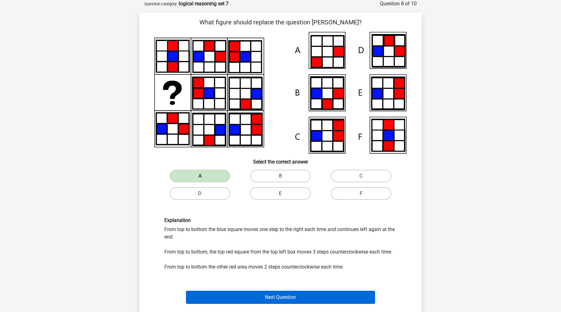  What do you see at coordinates (200, 176) in the screenshot?
I see `label: A` at bounding box center [200, 176].